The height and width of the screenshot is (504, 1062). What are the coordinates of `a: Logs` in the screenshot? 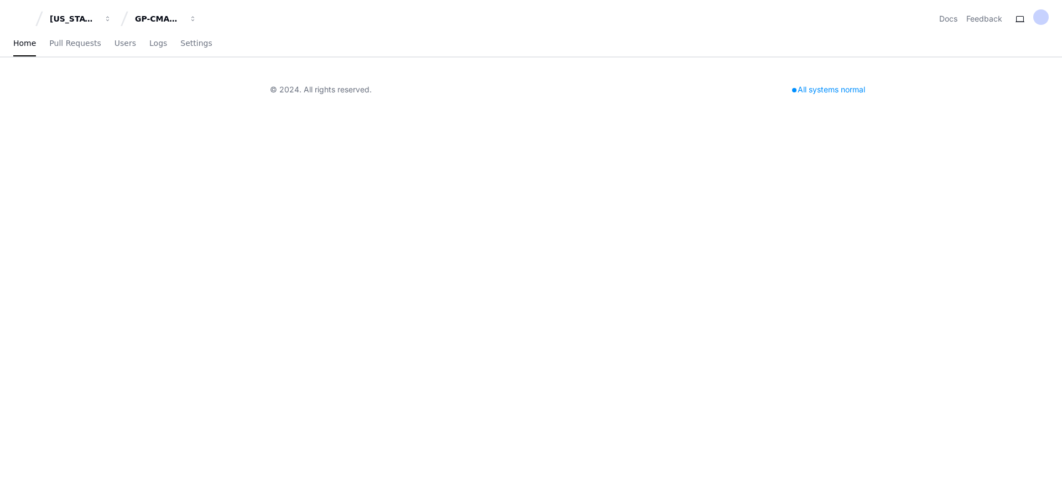 It's located at (158, 44).